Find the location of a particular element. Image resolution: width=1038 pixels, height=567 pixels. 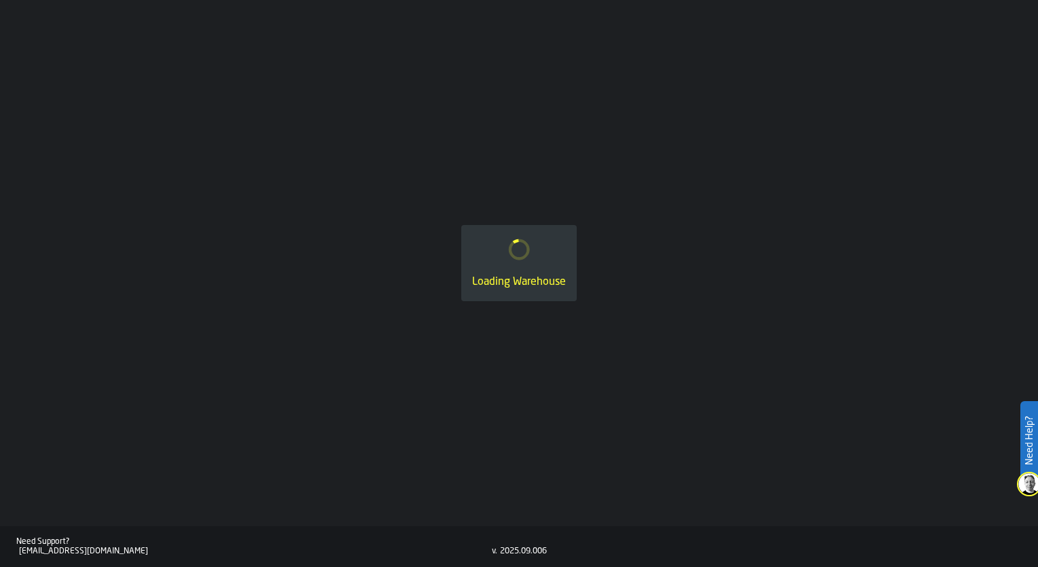

div: 2025.09.006 is located at coordinates (523, 551).